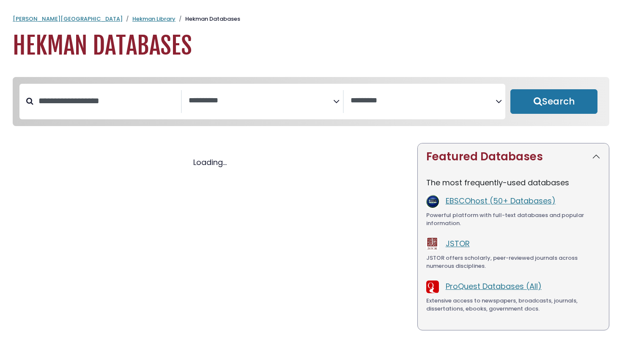 This screenshot has height=341, width=622. What do you see at coordinates (154, 19) in the screenshot?
I see `a: Hekman Library` at bounding box center [154, 19].